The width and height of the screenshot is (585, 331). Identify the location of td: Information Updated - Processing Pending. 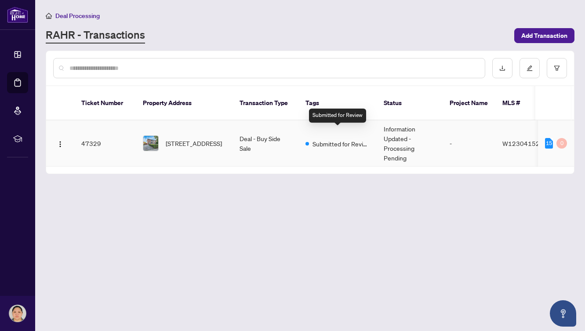
(409, 143).